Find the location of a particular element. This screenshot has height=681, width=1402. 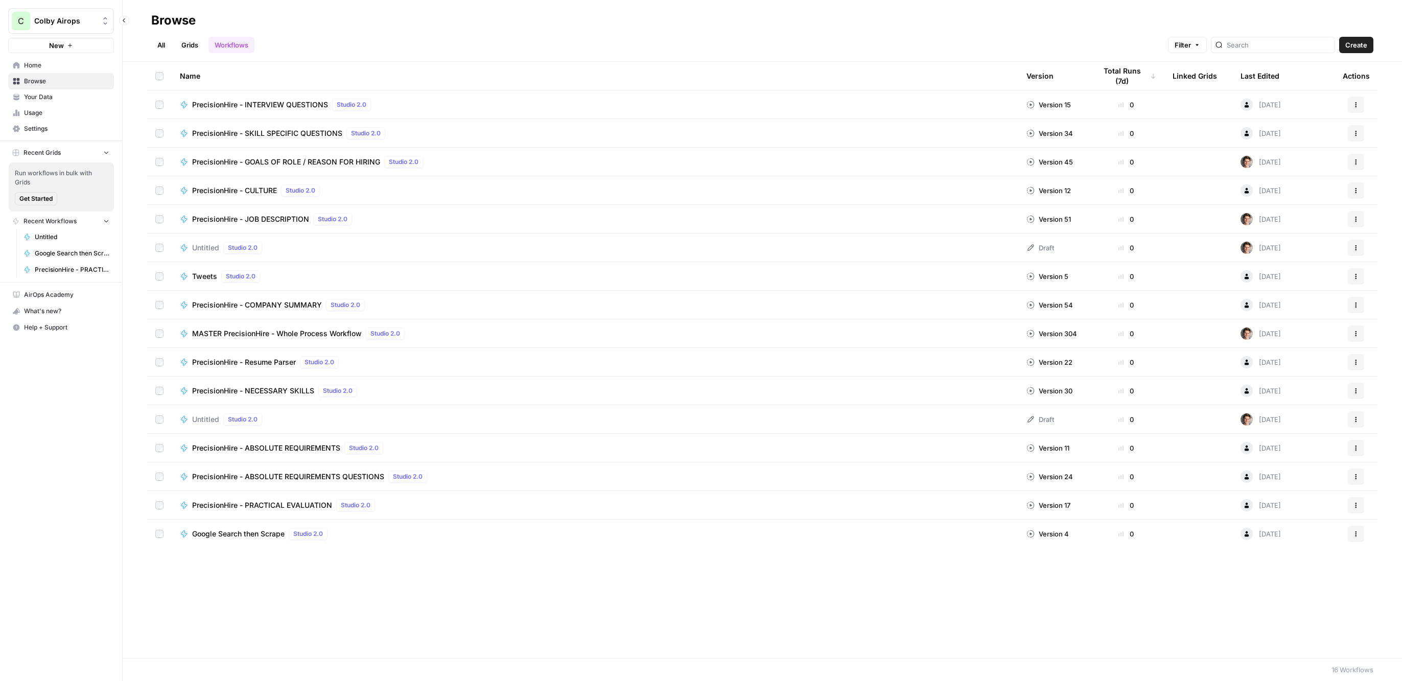

a: PrecisionHire - Resume ParserStudio 2.0 is located at coordinates (595, 362).